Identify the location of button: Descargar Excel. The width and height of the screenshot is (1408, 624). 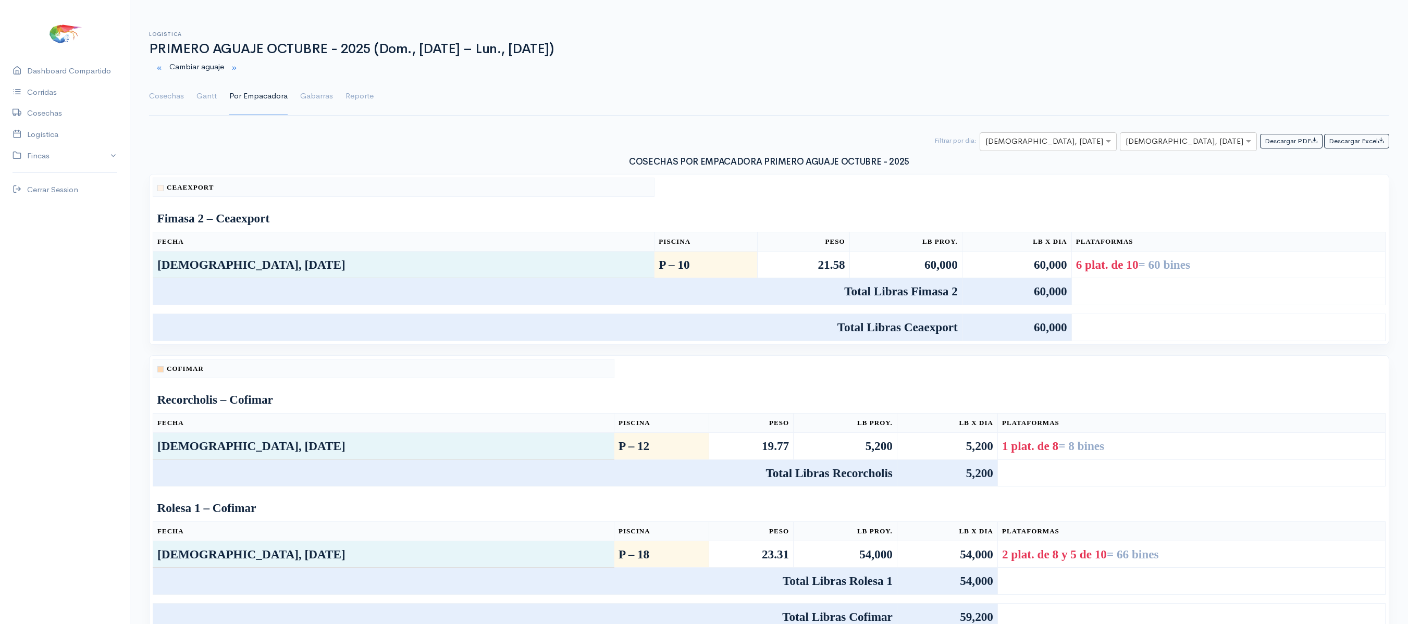
(1357, 141).